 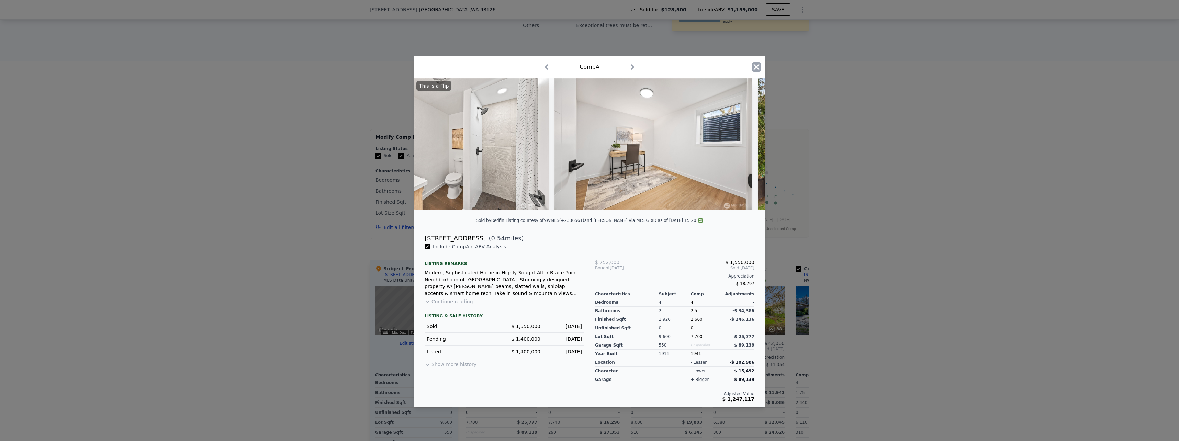 I want to click on div: Comp A, so click(x=590, y=67).